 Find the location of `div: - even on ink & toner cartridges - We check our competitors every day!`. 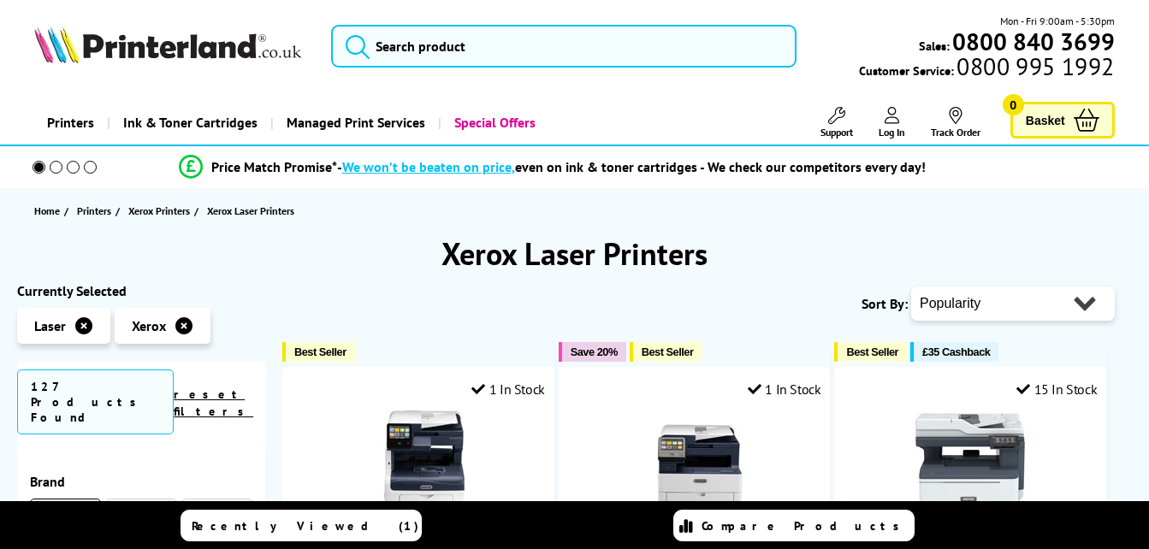

div: - even on ink & toner cartridges - We check our competitors every day! is located at coordinates (631, 167).